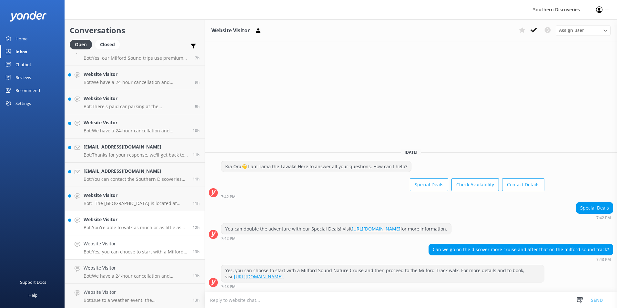 The width and height of the screenshot is (617, 308). What do you see at coordinates (196, 227) in the screenshot?
I see `span: Oct 12 2025 07:45pm (UTC +13:00) Pacific/Auckland` at bounding box center [196, 227].